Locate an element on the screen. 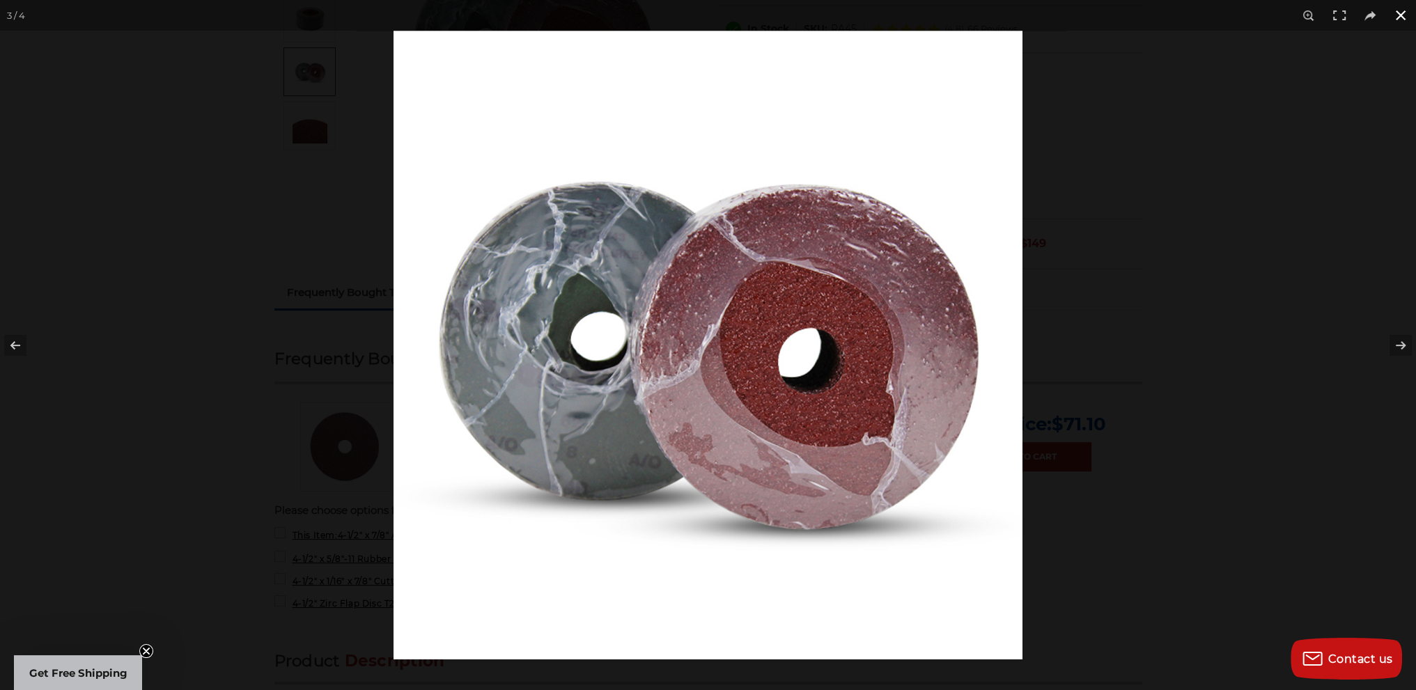 Image resolution: width=1416 pixels, height=690 pixels. img: 4.5_inch_AOX_Resin_Fiber_Disc_-_front_back__87380.1594759801.jpg is located at coordinates (708, 345).